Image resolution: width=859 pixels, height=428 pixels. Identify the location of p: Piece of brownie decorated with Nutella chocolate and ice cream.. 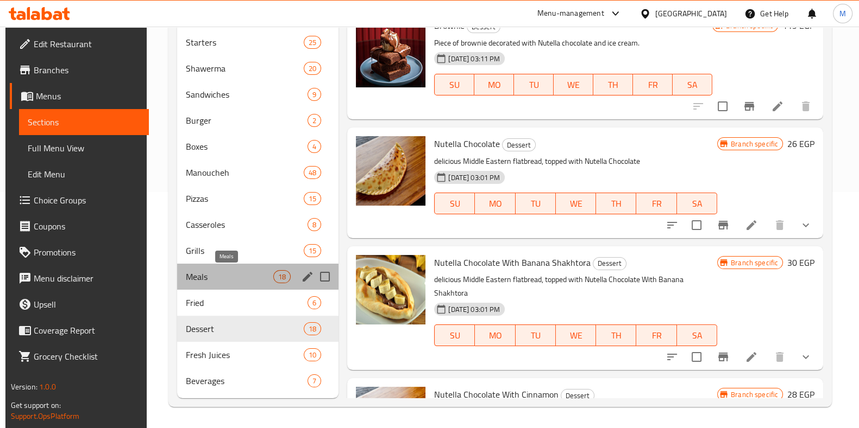
(573, 43).